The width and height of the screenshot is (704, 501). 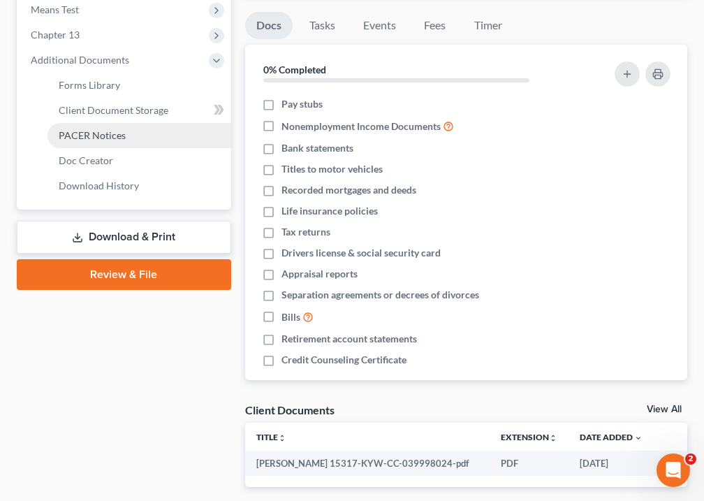 What do you see at coordinates (139, 110) in the screenshot?
I see `a: Client Document Storage` at bounding box center [139, 110].